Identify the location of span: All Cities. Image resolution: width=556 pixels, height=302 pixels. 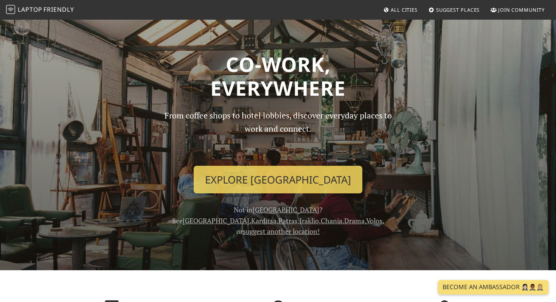
(404, 10).